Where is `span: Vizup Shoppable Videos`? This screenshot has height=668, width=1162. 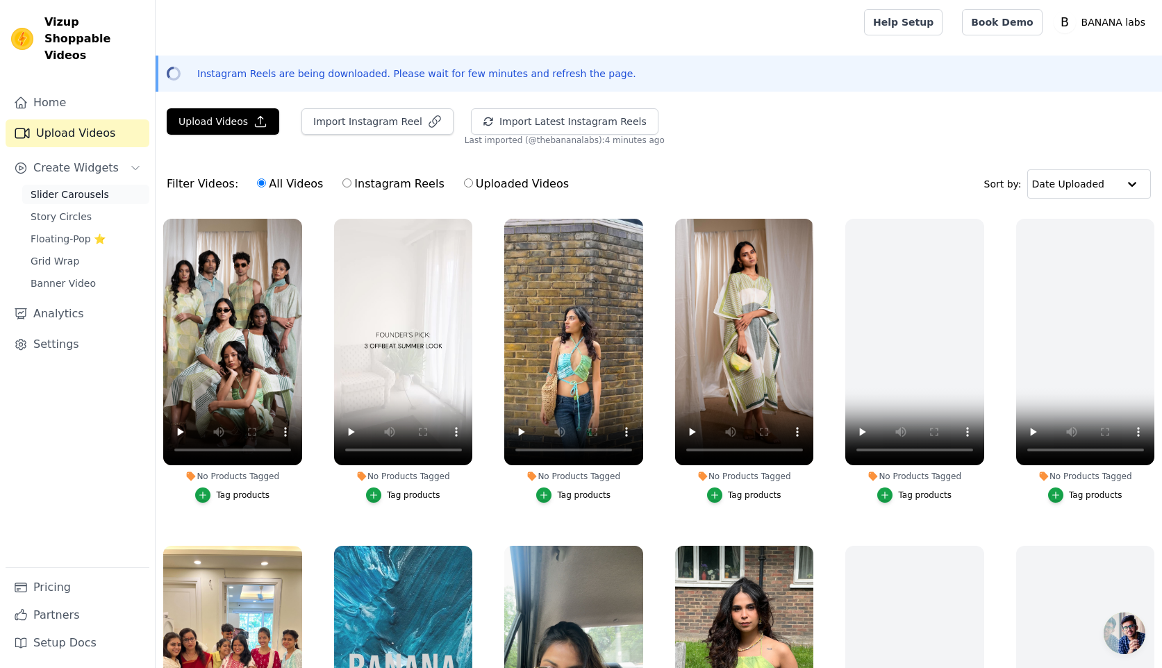 span: Vizup Shoppable Videos is located at coordinates (94, 39).